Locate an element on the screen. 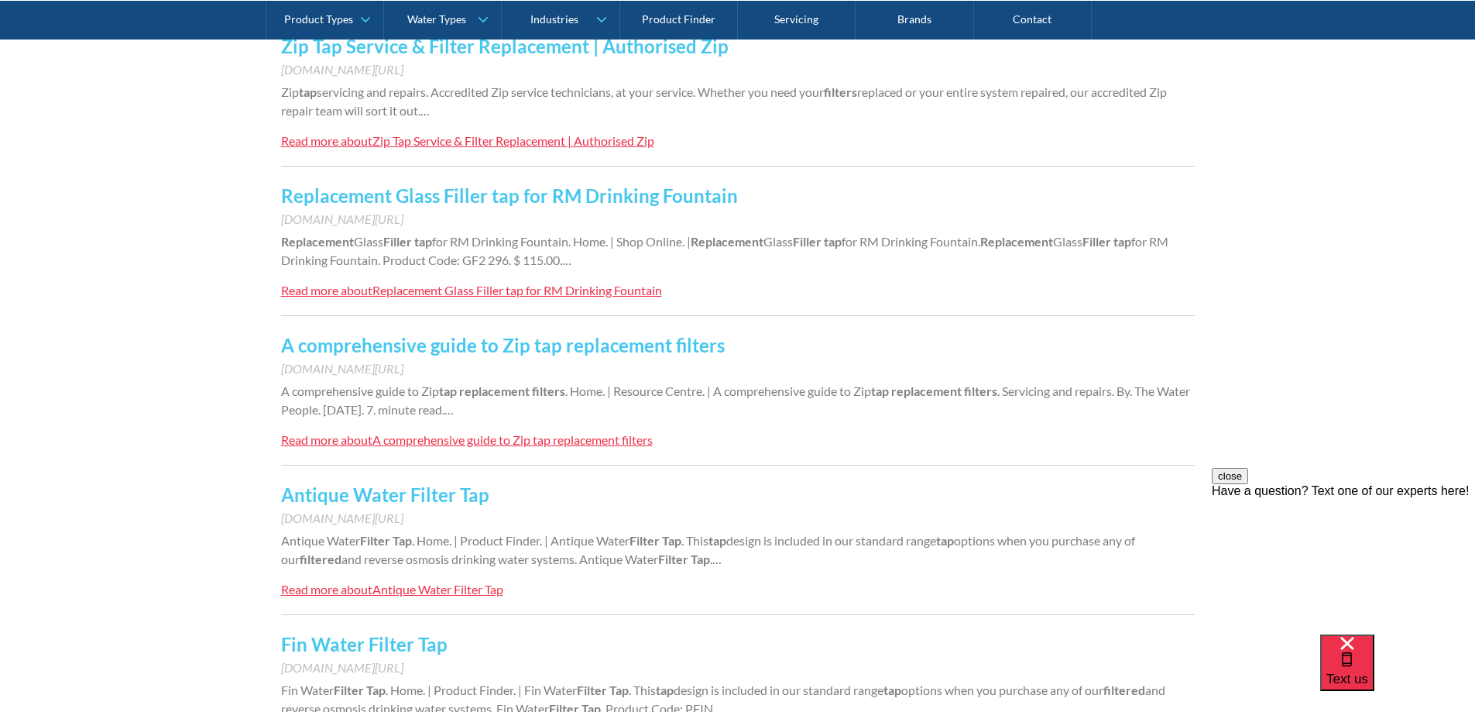 The height and width of the screenshot is (712, 1475). span: . Home. | Product Finder. | Antique Water is located at coordinates (520, 540).